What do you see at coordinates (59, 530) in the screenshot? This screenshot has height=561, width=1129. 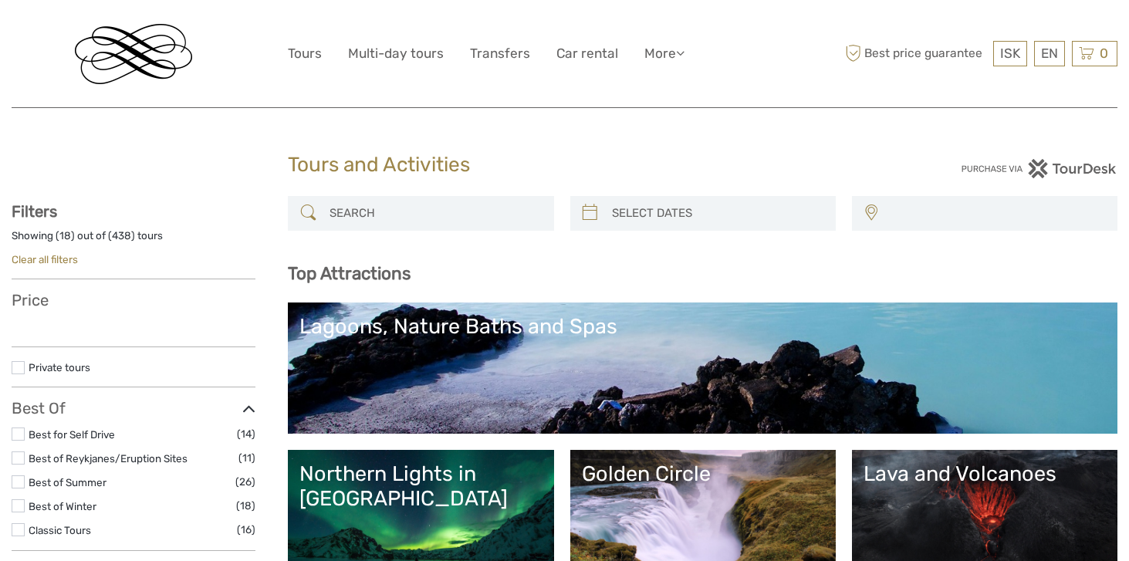 I see `a: Classic Tours` at bounding box center [59, 530].